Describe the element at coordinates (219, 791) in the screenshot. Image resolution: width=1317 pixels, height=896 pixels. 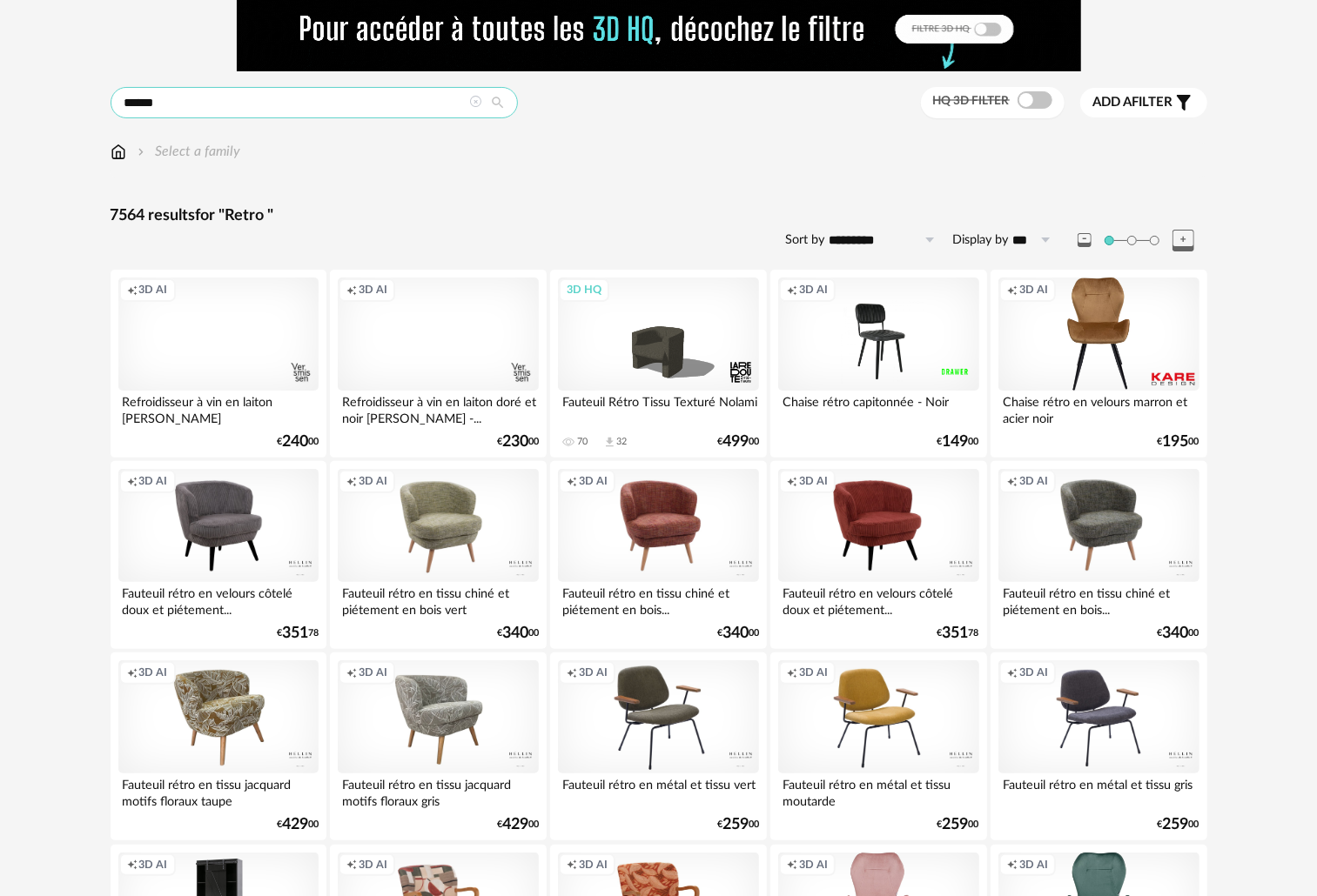
I see `div: Fauteuil rétro en tissu jacquard motifs floraux taupe` at that location.